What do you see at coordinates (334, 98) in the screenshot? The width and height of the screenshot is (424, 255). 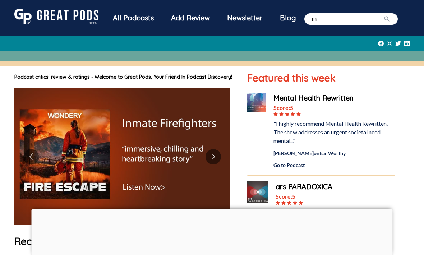 I see `a: Mental Health Rewritten` at bounding box center [334, 98].